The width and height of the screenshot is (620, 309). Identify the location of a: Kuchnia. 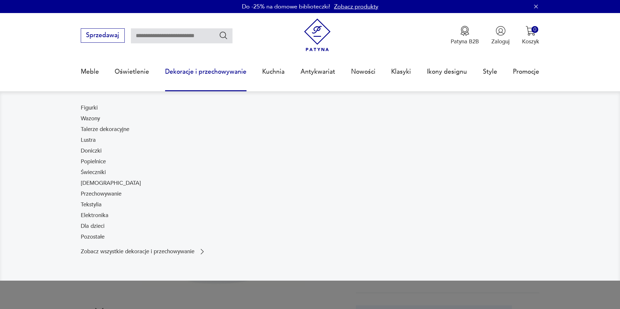
(273, 72).